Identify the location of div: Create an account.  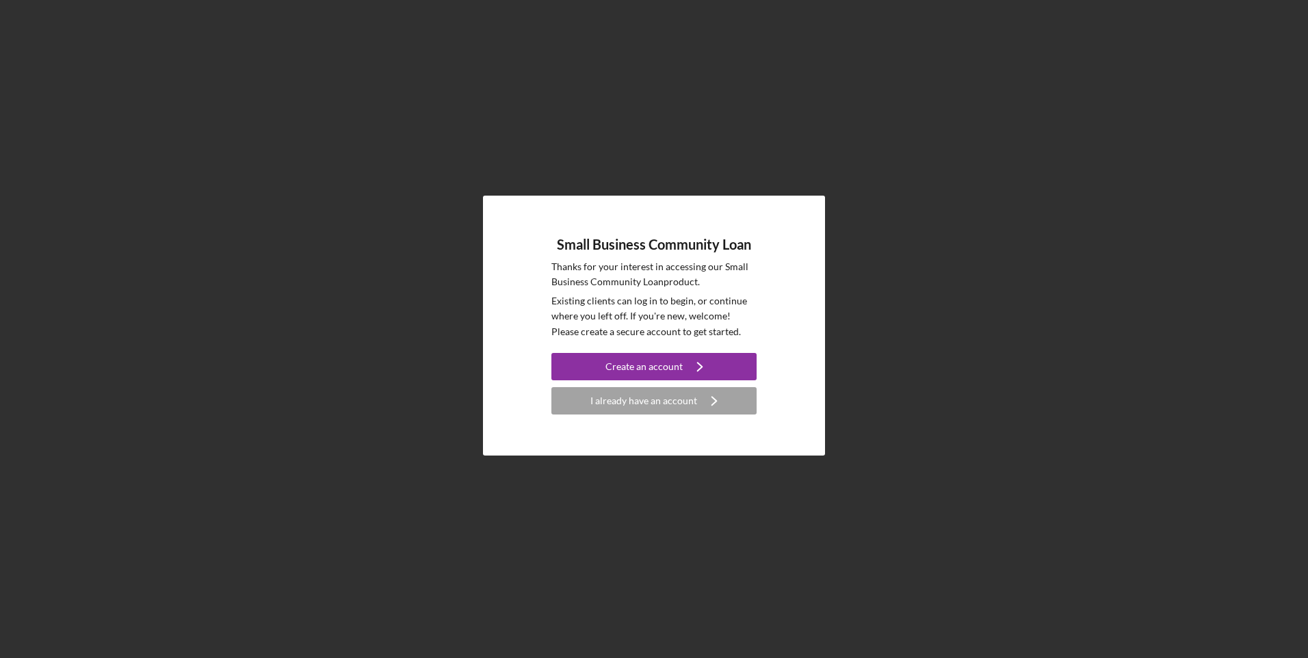
(644, 367).